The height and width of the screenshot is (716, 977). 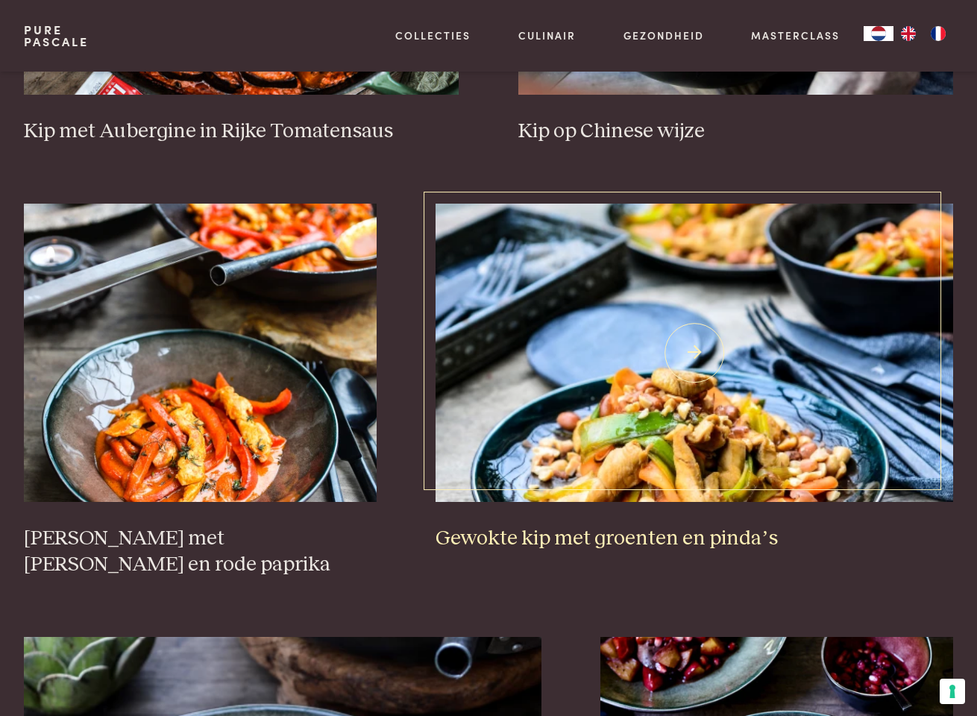 What do you see at coordinates (56, 36) in the screenshot?
I see `a: PurePascale` at bounding box center [56, 36].